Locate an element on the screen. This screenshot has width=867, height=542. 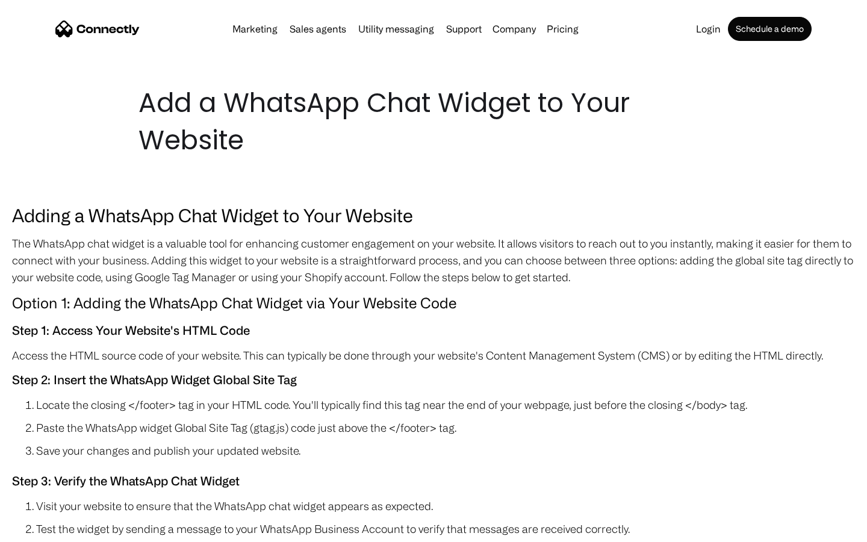
li: Locate the closing </footer> tag in your HTML code. You'll typically find this tag near the end o... is located at coordinates (445, 404).